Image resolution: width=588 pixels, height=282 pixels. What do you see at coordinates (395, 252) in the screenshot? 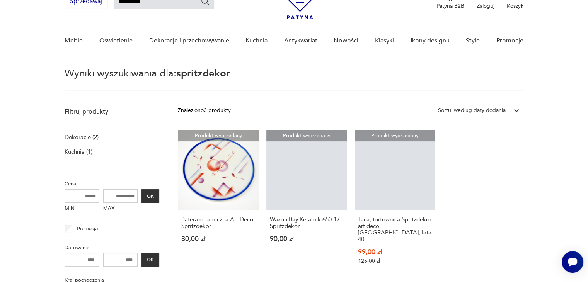
I see `p: 99,00 zł` at bounding box center [395, 252].